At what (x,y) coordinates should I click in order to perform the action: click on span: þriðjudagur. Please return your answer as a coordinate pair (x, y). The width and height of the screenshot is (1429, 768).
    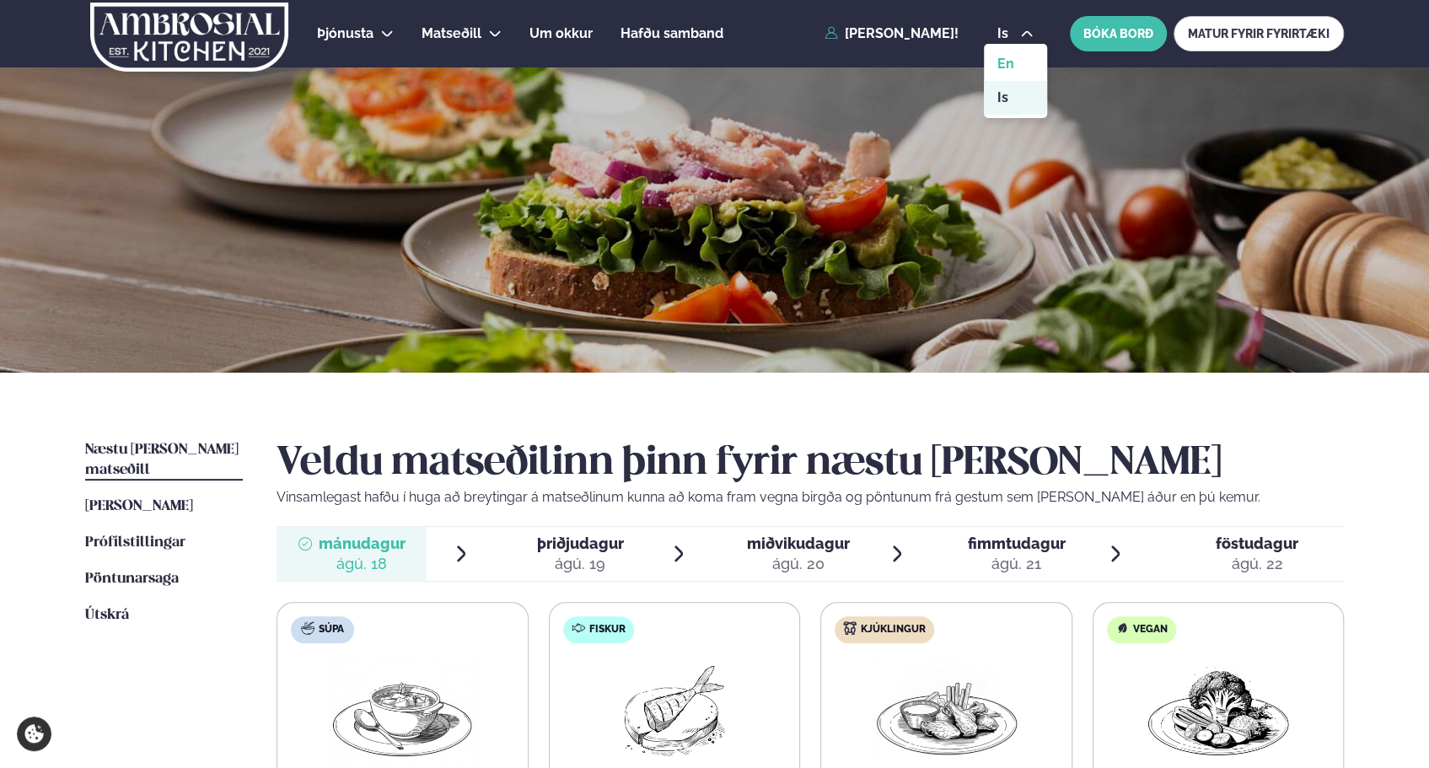
    Looking at the image, I should click on (579, 543).